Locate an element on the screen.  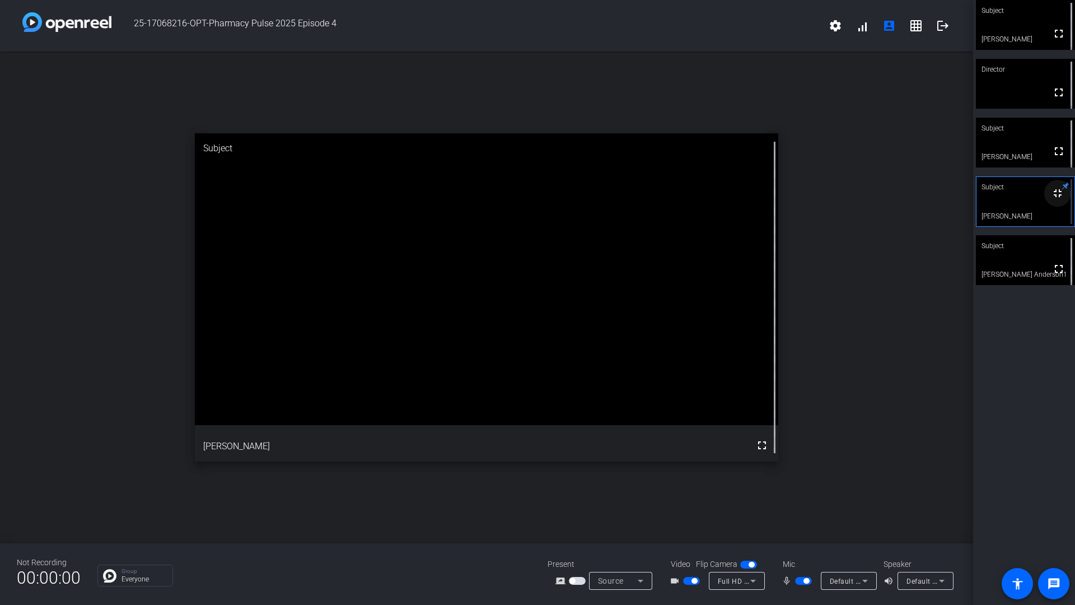
p: Everyone is located at coordinates (144, 579).